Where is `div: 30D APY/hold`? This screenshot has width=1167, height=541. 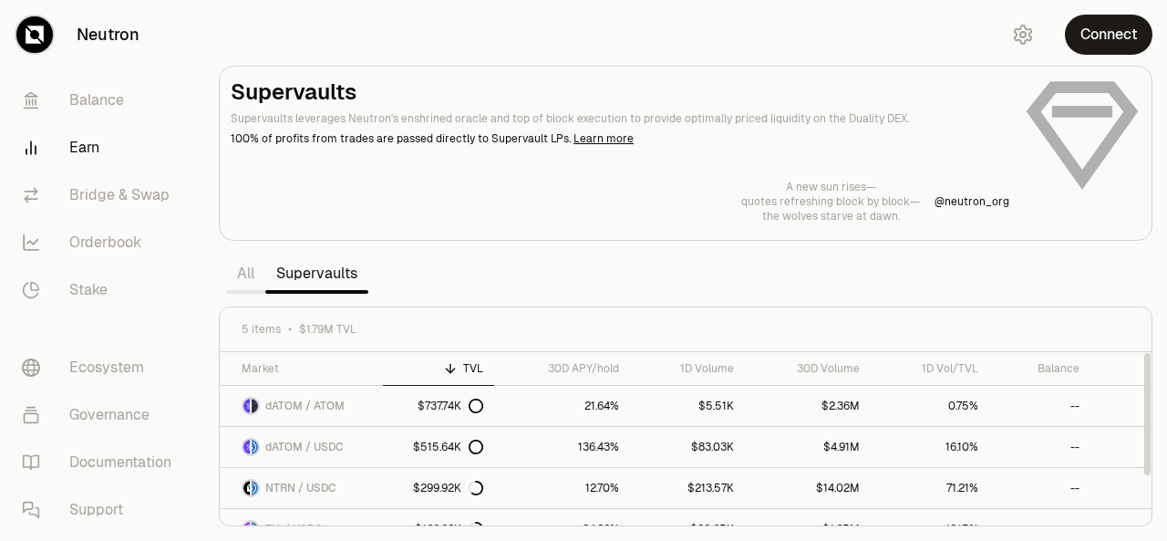
div: 30D APY/hold is located at coordinates (562, 368).